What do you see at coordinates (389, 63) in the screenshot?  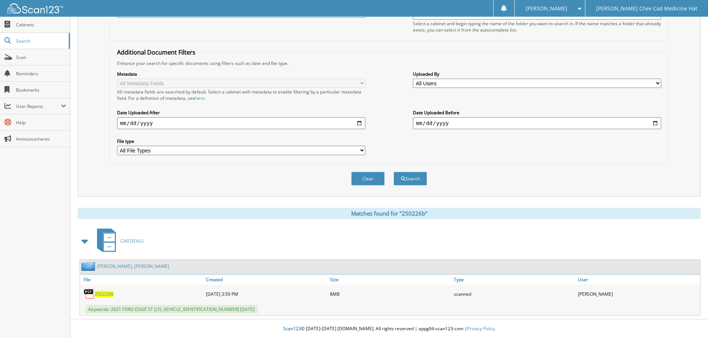 I see `div: Enhance your search for specific documents using filters such as date and file type.` at bounding box center [389, 63].